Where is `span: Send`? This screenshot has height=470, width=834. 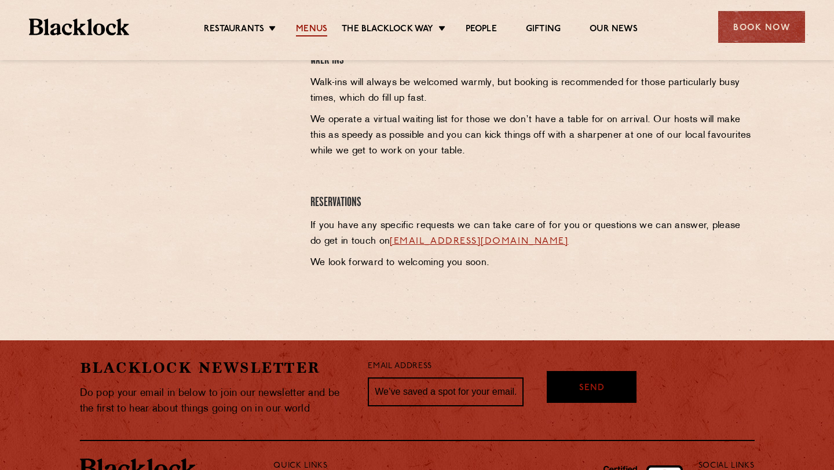 span: Send is located at coordinates (592, 389).